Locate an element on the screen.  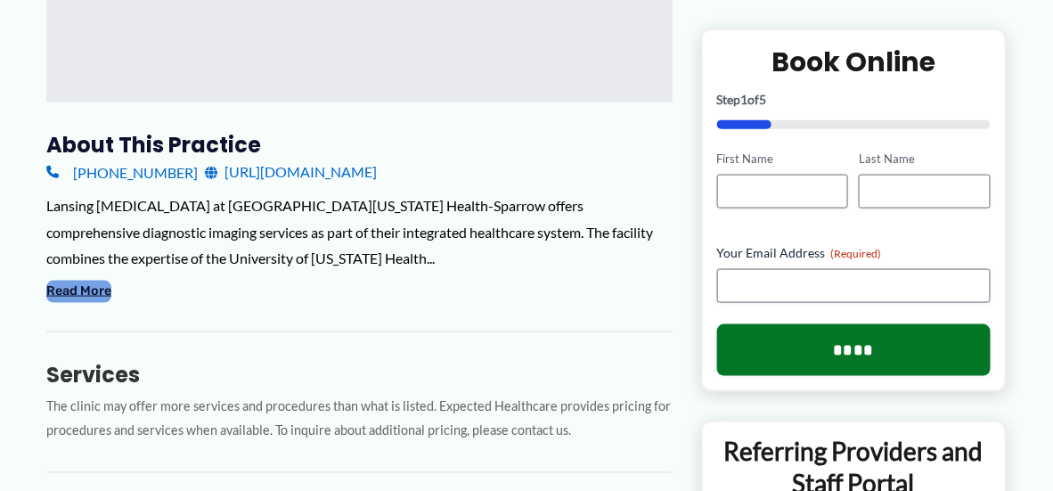
h2: Book Online is located at coordinates (854, 61).